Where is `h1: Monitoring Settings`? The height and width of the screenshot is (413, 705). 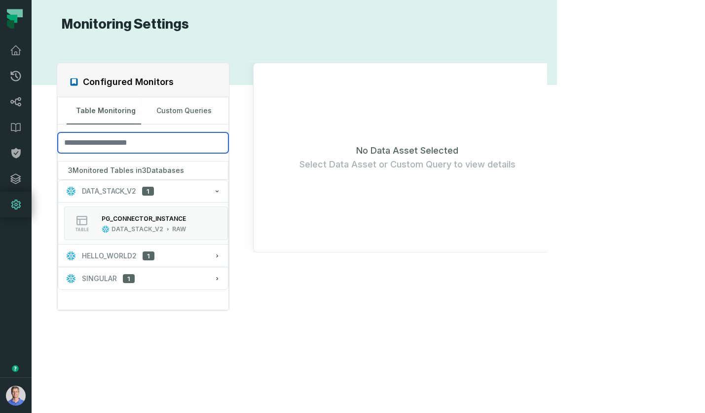
h1: Monitoring Settings is located at coordinates (123, 24).